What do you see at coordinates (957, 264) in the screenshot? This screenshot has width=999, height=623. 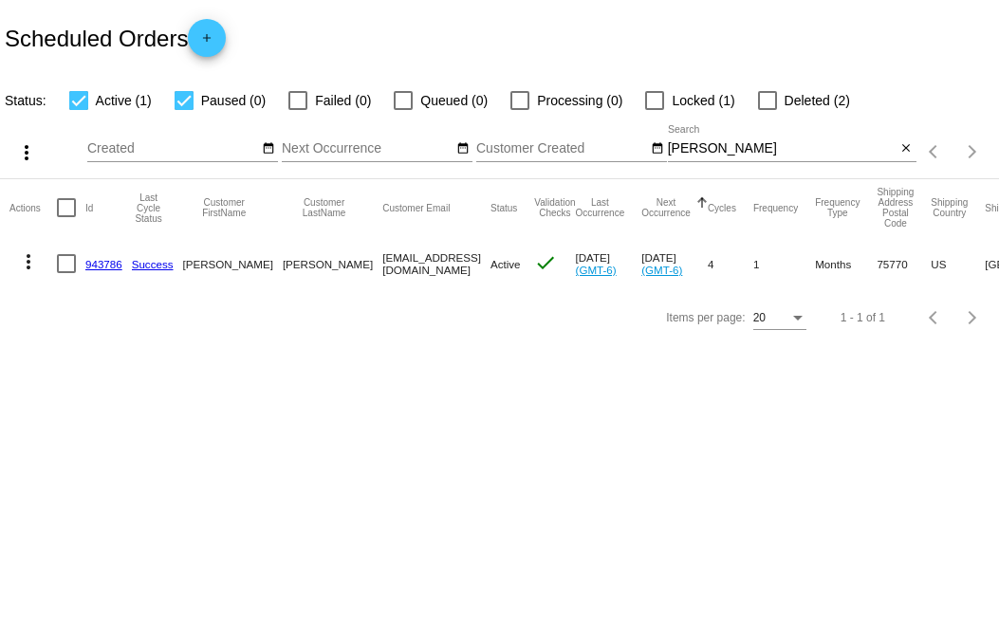 I see `mat-cell: US` at bounding box center [957, 264].